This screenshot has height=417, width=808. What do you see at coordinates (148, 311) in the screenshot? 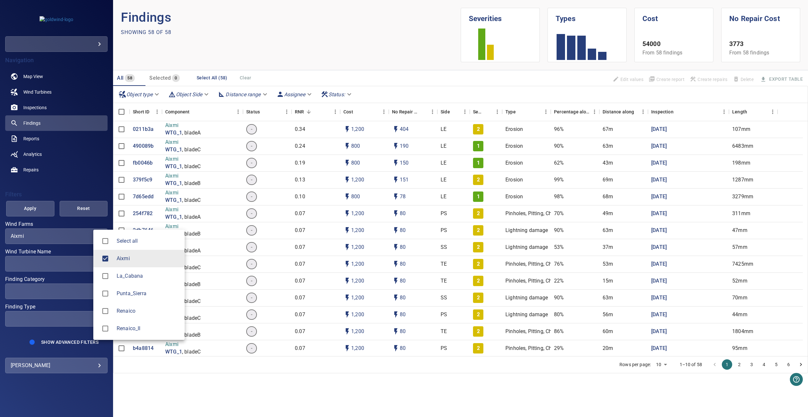
I see `div: Wind Farms Renaico` at bounding box center [148, 311].